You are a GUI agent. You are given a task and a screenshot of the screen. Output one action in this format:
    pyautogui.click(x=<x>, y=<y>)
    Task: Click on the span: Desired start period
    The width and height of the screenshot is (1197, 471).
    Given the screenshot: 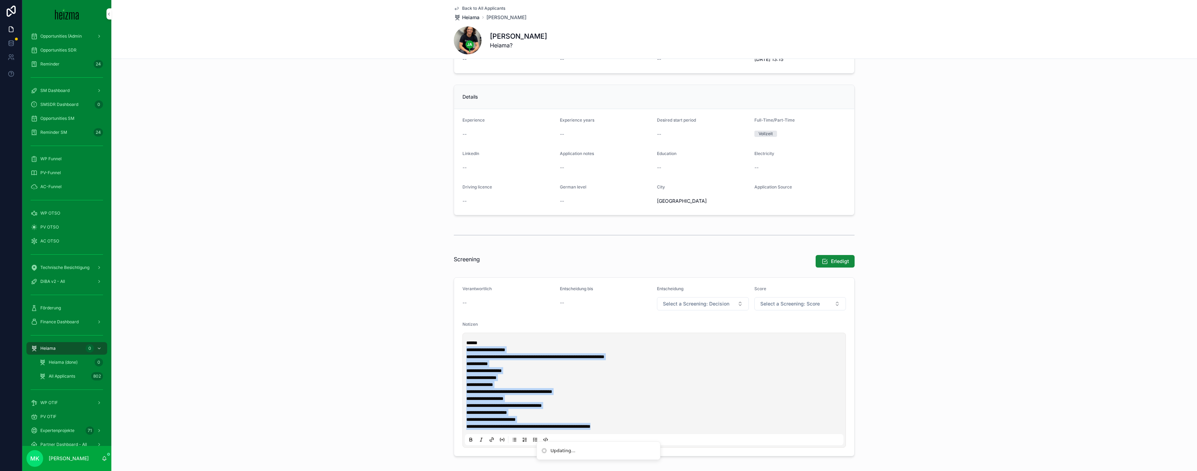 What is the action you would take?
    pyautogui.click(x=677, y=120)
    